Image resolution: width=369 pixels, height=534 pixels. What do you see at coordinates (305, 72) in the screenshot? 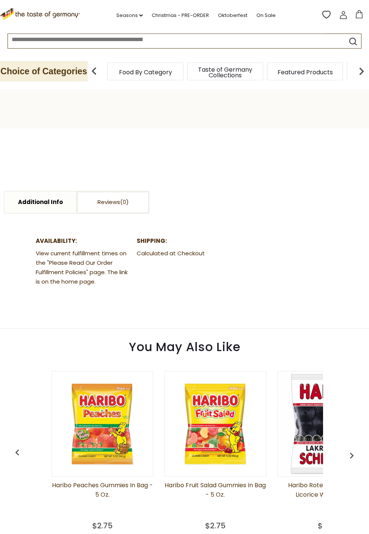
I see `span: Featured Products` at bounding box center [305, 72].